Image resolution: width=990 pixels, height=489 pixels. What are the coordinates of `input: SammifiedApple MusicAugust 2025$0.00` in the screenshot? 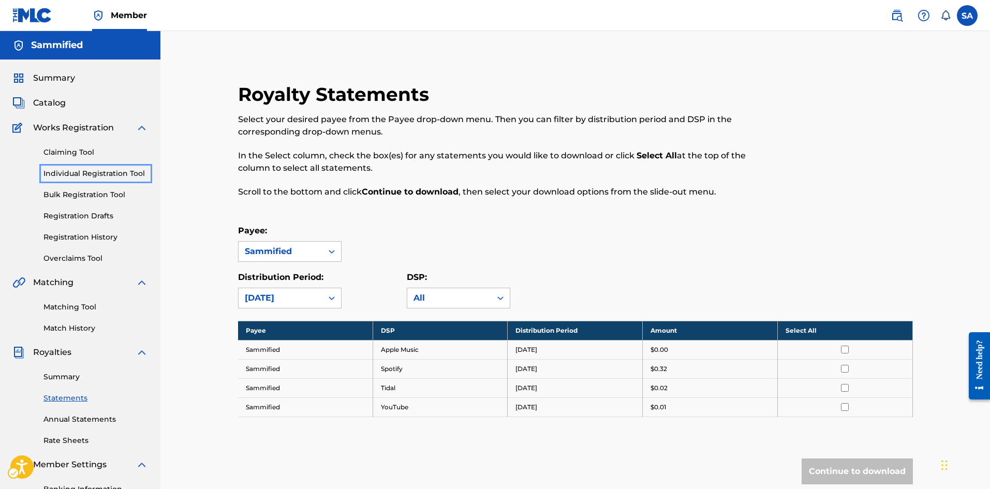 It's located at (845, 349).